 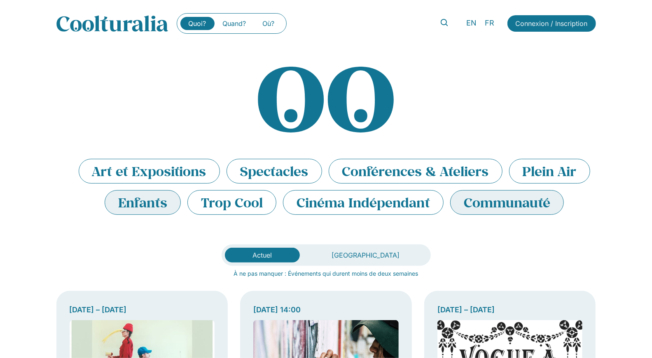 I want to click on span: FR, so click(x=489, y=23).